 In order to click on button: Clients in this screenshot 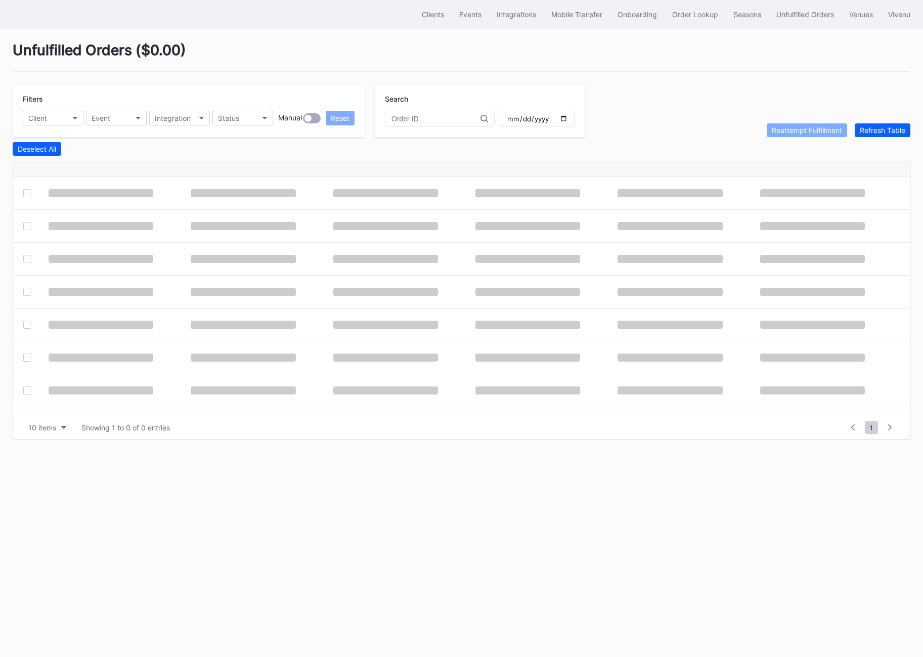, I will do `click(433, 14)`.